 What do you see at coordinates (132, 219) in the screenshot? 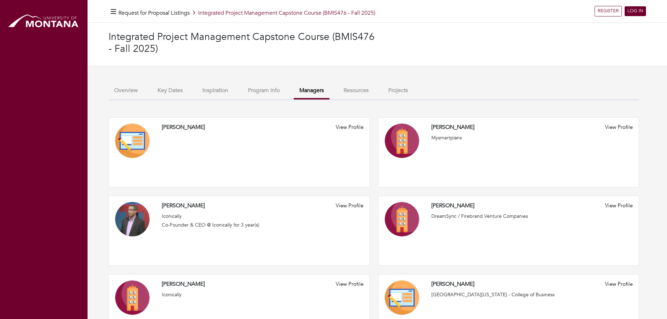
I see `img: 8usxo3vvhrg3xofjnrls3v7m8p69` at bounding box center [132, 219].